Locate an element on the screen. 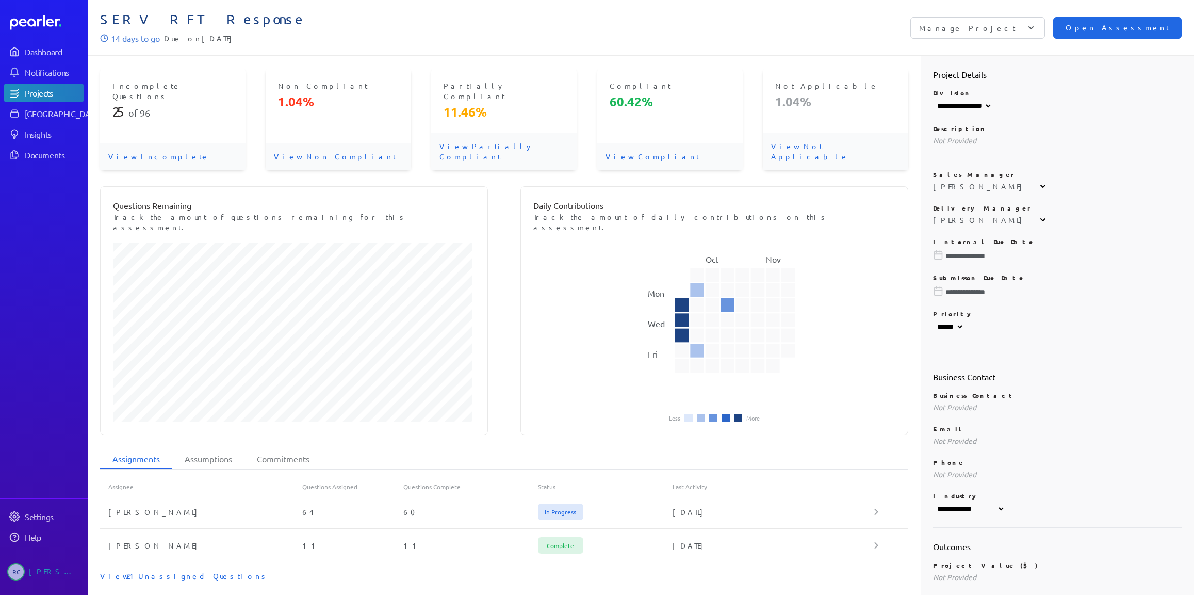  p: Daily Contributions is located at coordinates (714, 205).